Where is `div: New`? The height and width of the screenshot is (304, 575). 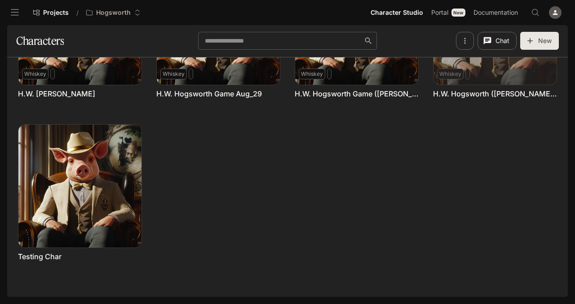 div: New is located at coordinates (458, 13).